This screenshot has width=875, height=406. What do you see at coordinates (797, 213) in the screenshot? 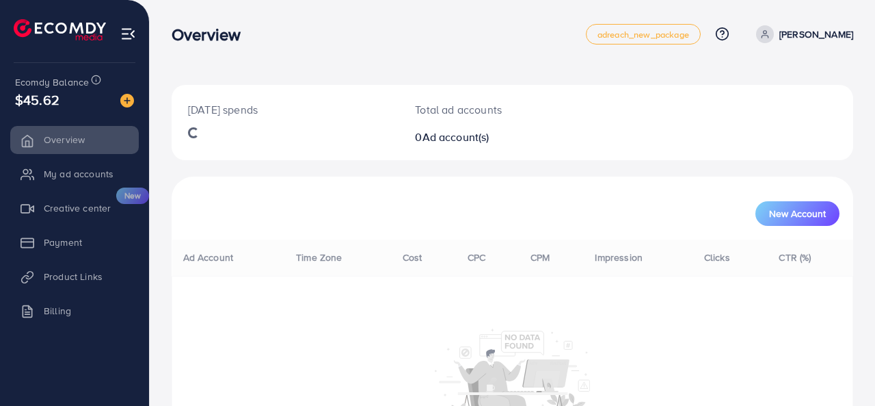
I see `button: New Account` at bounding box center [797, 213].